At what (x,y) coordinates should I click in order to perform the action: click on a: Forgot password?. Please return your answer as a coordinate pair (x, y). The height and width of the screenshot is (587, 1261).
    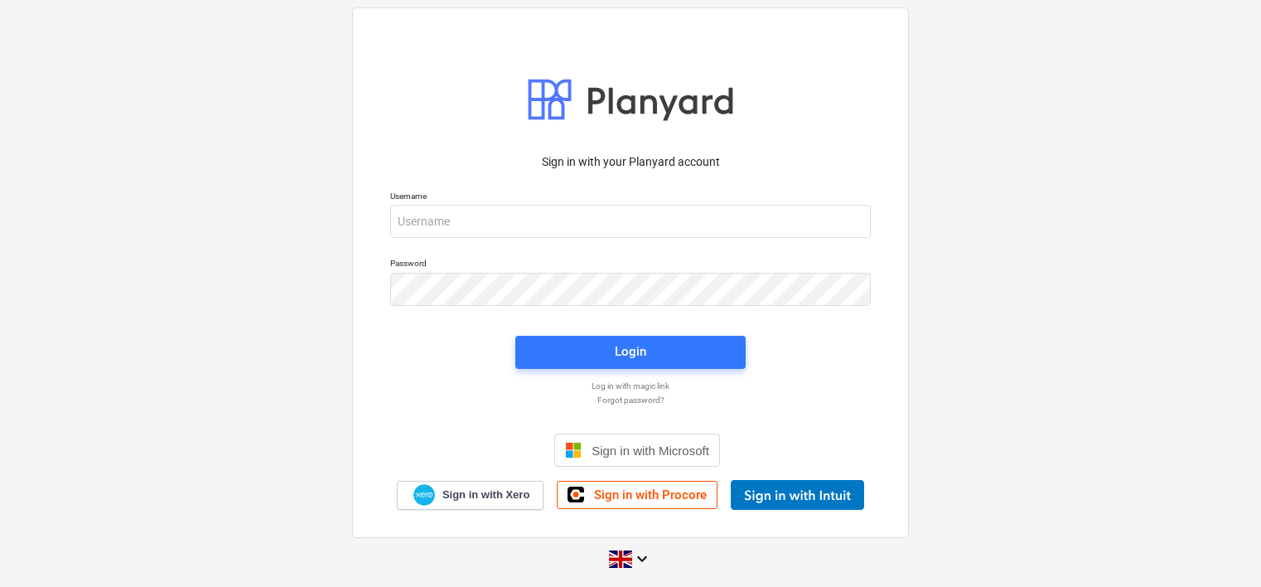
    Looking at the image, I should click on (631, 399).